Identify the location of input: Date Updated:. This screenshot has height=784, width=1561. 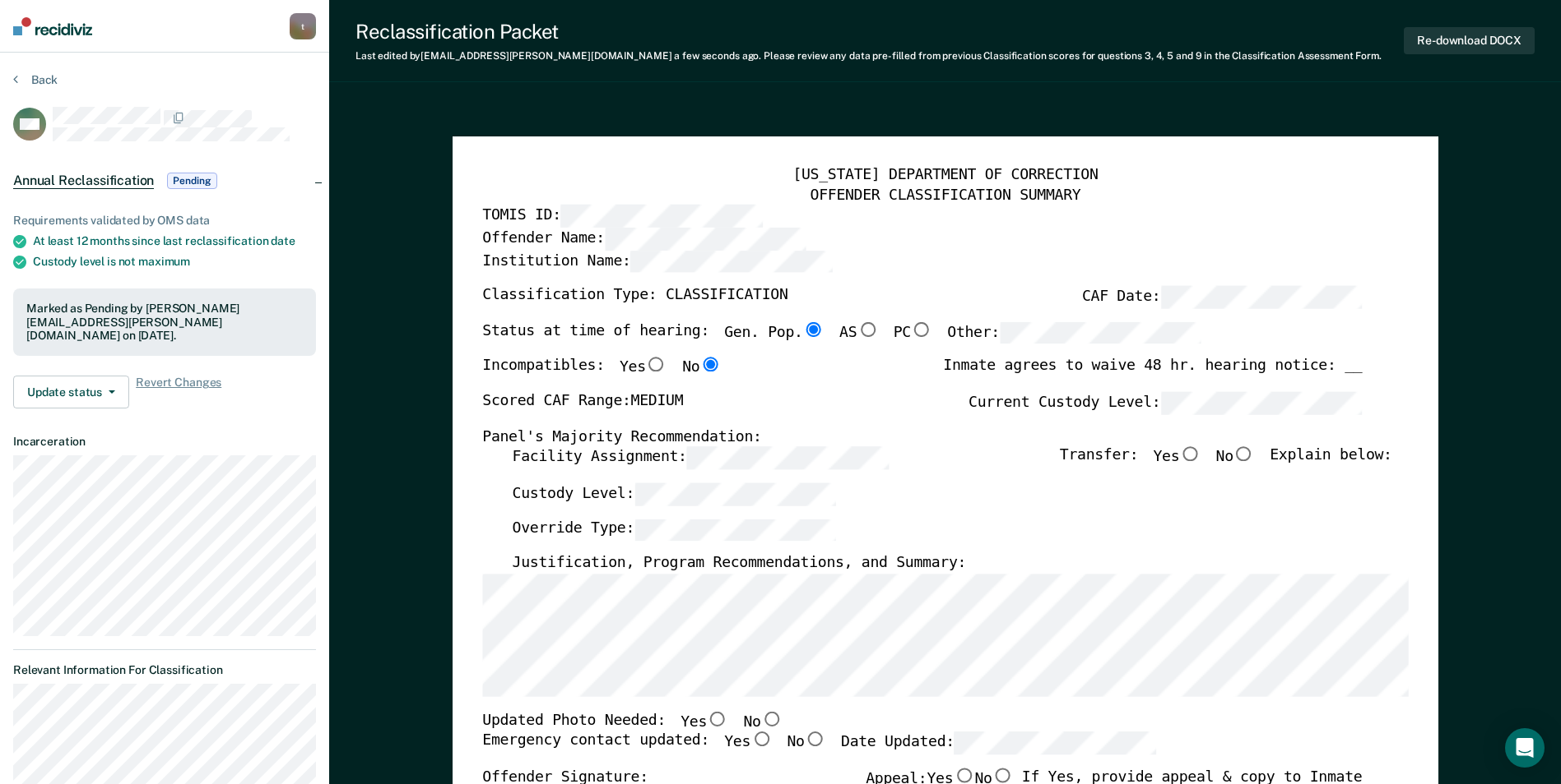
(1054, 743).